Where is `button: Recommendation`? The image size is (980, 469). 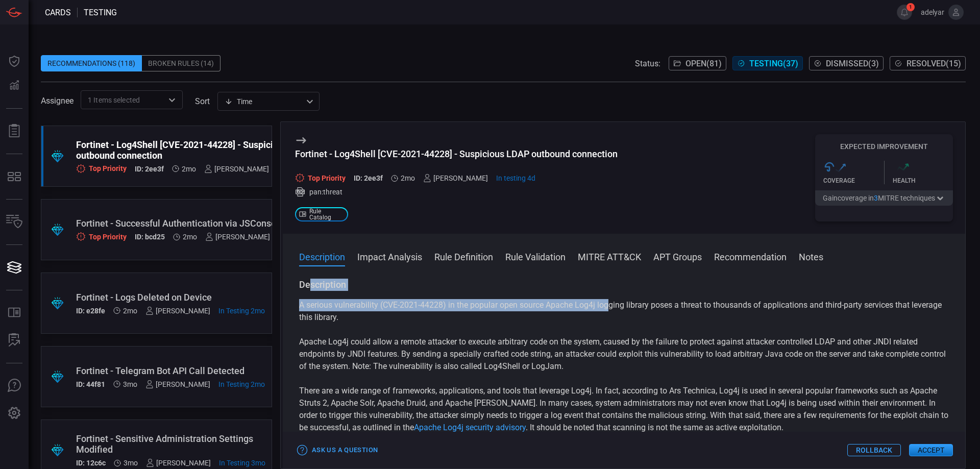 button: Recommendation is located at coordinates (751, 256).